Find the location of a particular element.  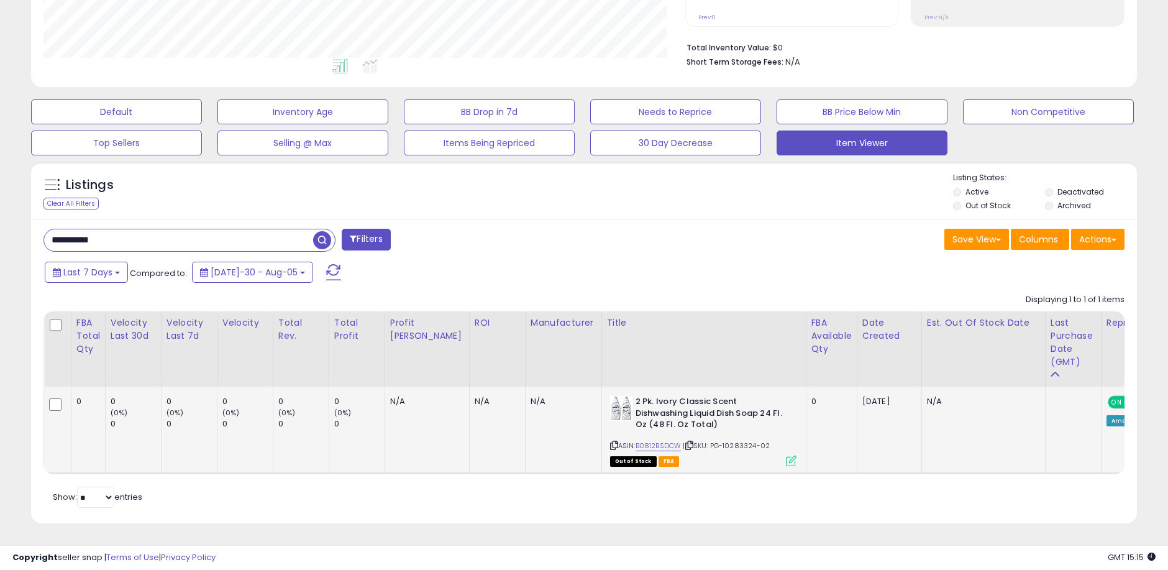

a: Terms of Use is located at coordinates (132, 557).